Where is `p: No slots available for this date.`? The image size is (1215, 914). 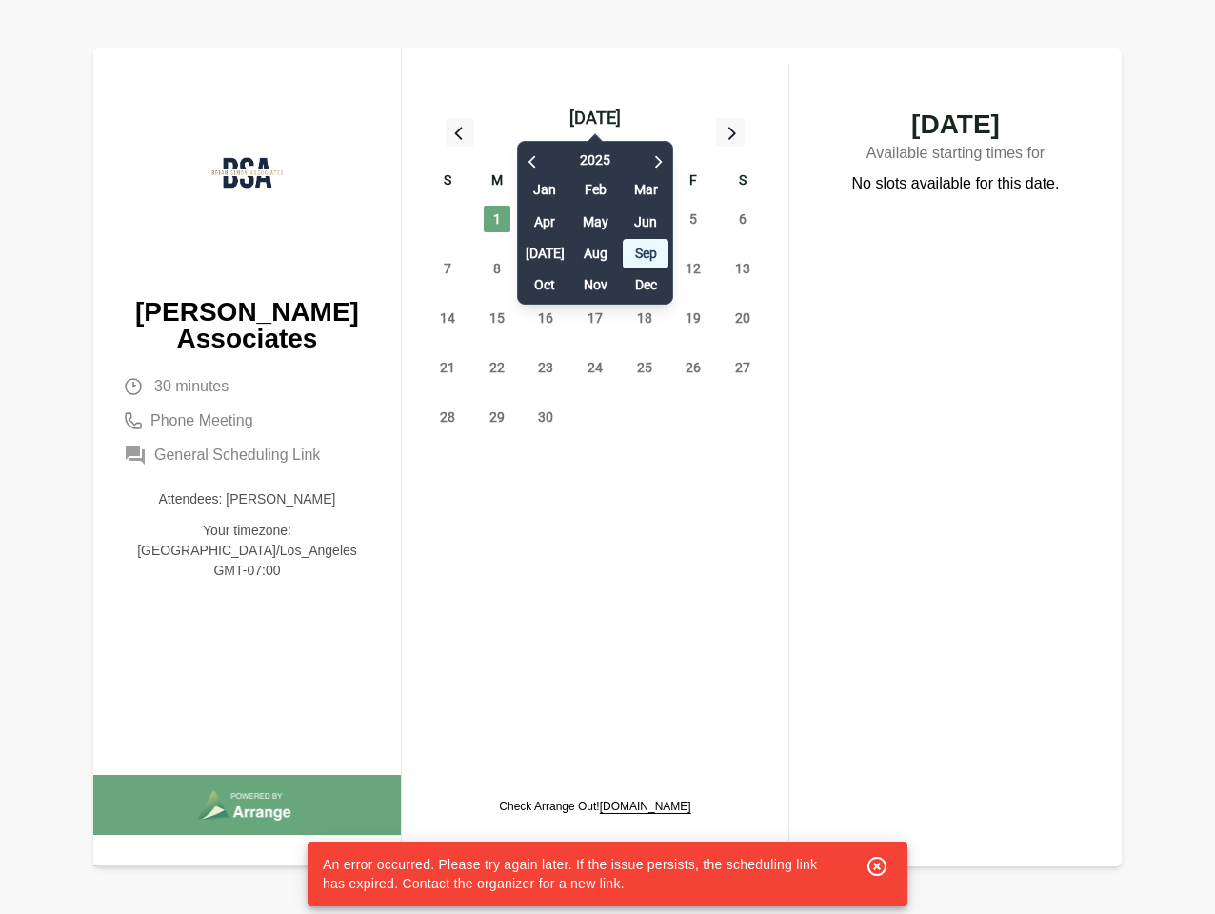
p: No slots available for this date. is located at coordinates (956, 184).